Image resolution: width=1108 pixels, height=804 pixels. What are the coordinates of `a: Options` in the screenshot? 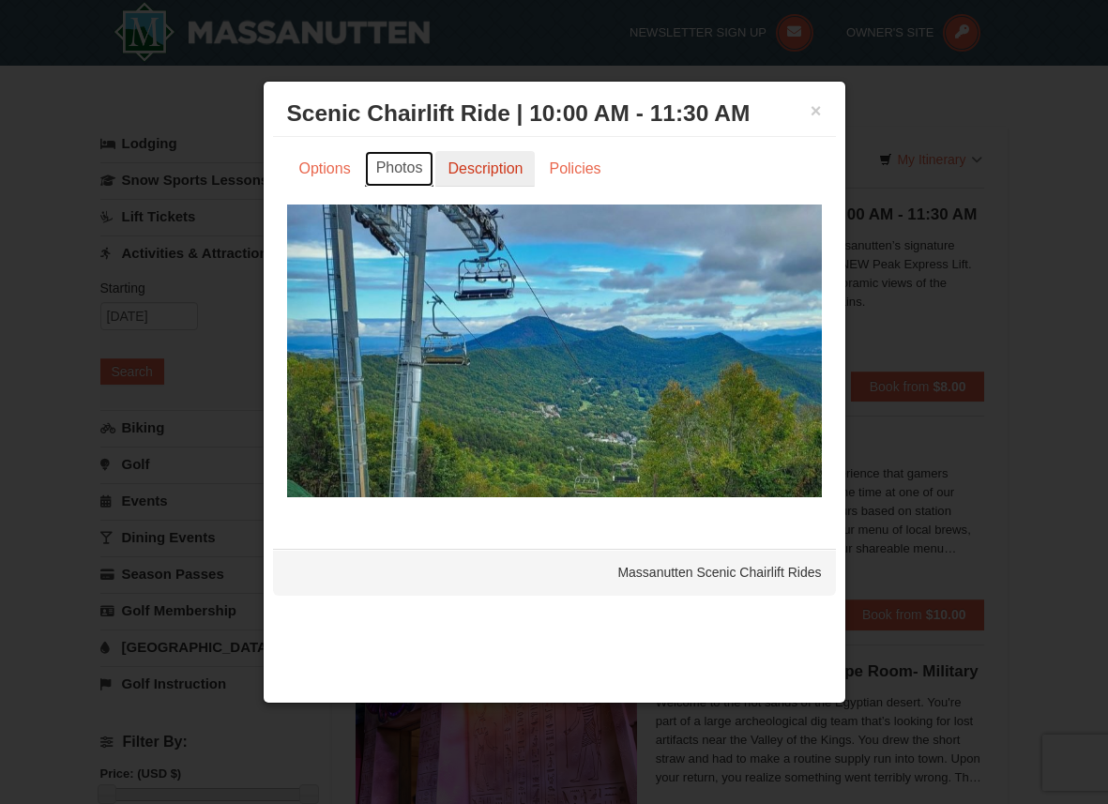 It's located at (325, 169).